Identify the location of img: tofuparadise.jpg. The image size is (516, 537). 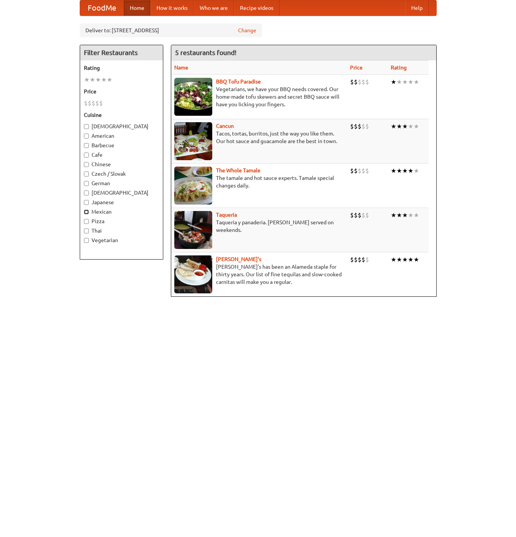
(193, 97).